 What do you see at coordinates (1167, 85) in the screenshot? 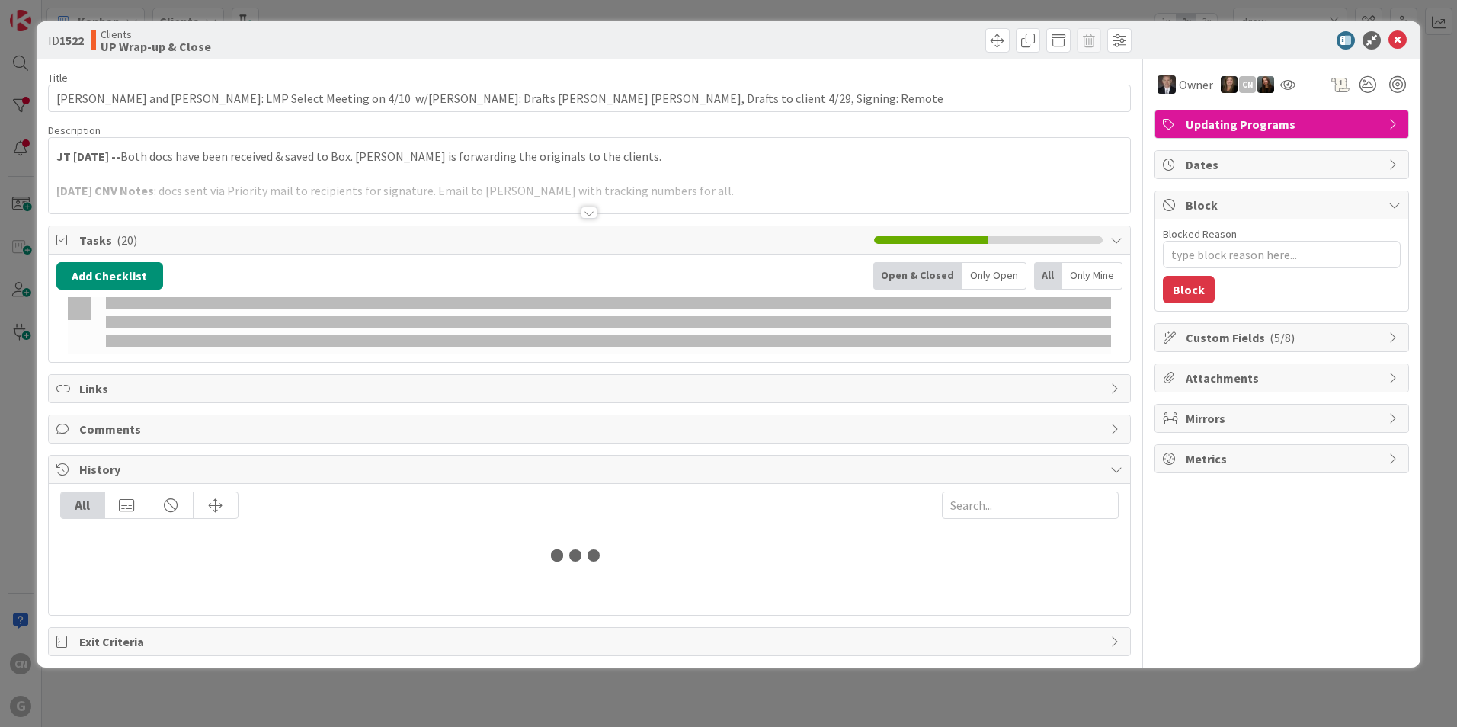
I see `img: BG` at bounding box center [1167, 85].